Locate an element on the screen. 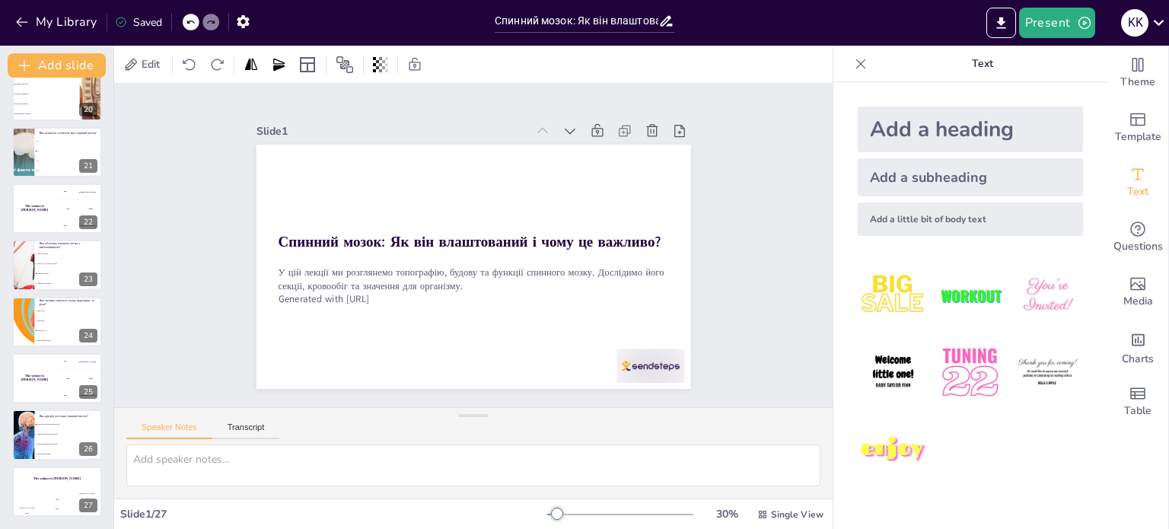 The image size is (1169, 529). span: Table is located at coordinates (1138, 411).